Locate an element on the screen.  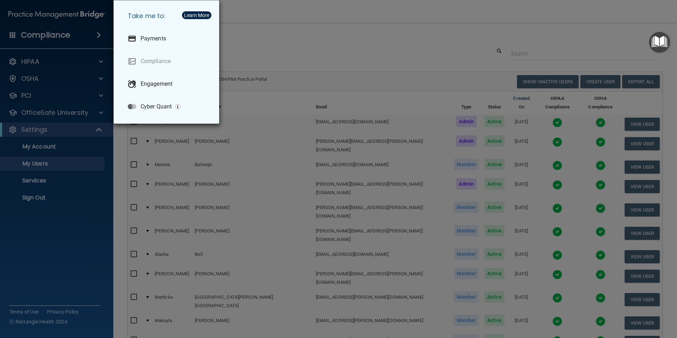
a: Compliance is located at coordinates (168, 61).